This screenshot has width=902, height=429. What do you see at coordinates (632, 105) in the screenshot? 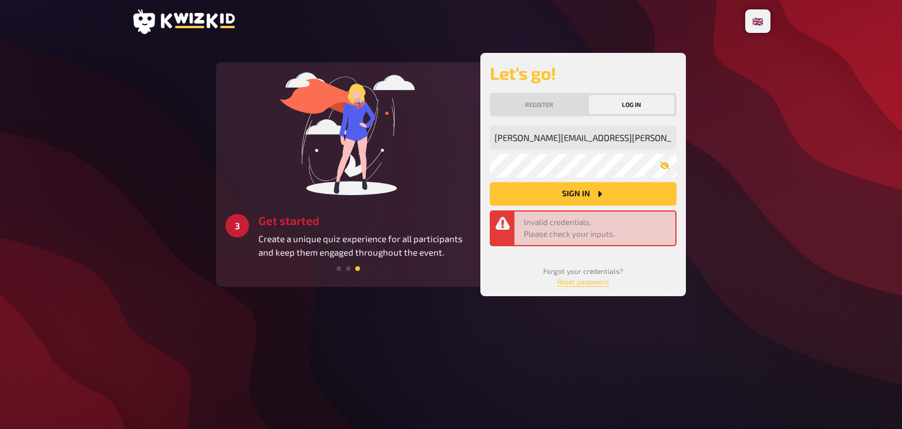
I see `a: Log in` at bounding box center [632, 105].